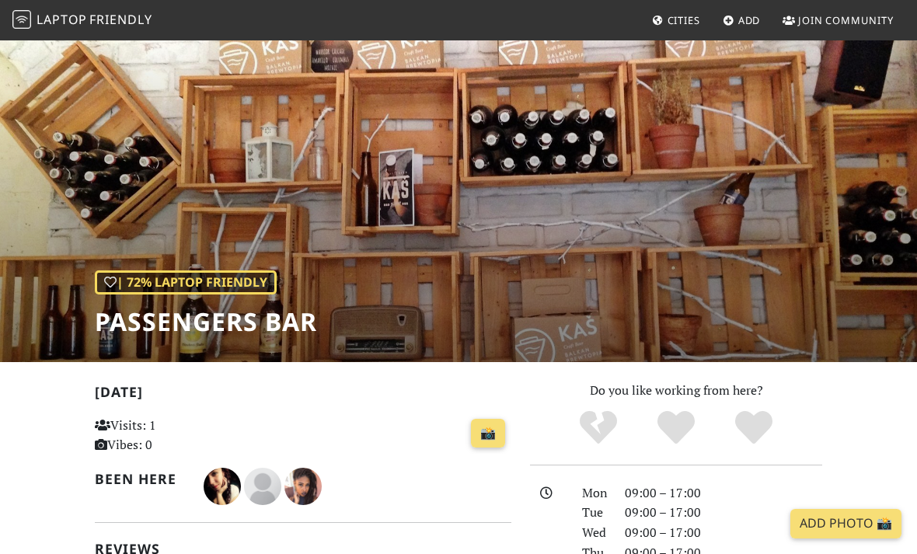  What do you see at coordinates (595, 533) in the screenshot?
I see `div: Wed` at bounding box center [595, 533].